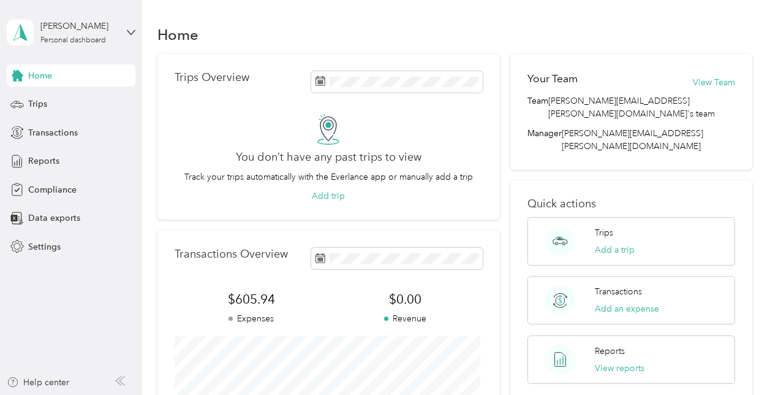 This screenshot has width=773, height=395. I want to click on h1: Home, so click(178, 34).